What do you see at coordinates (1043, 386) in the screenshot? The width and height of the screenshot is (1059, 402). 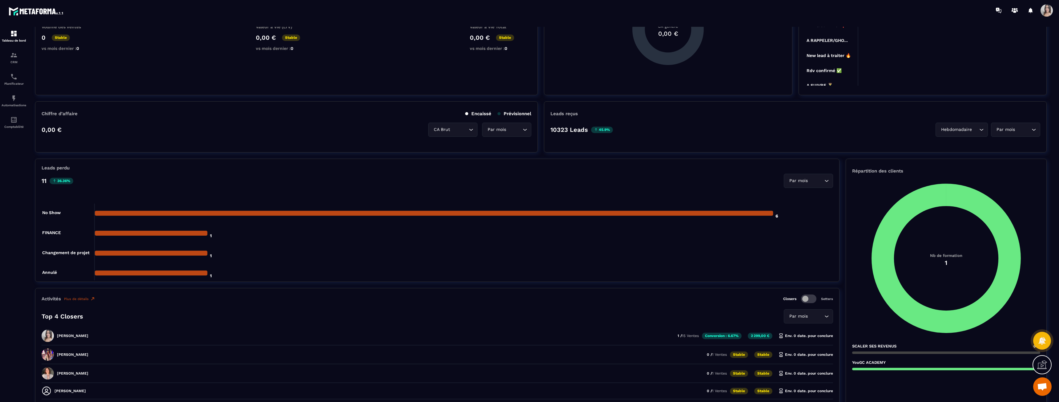 I see `a: Ouvrir le chat` at bounding box center [1043, 386].